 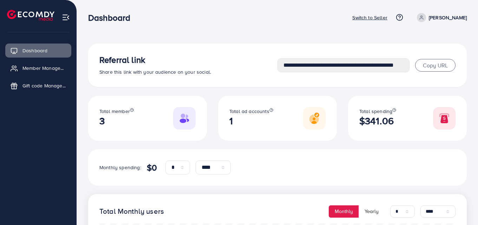 What do you see at coordinates (38, 68) in the screenshot?
I see `a: Member Management` at bounding box center [38, 68].